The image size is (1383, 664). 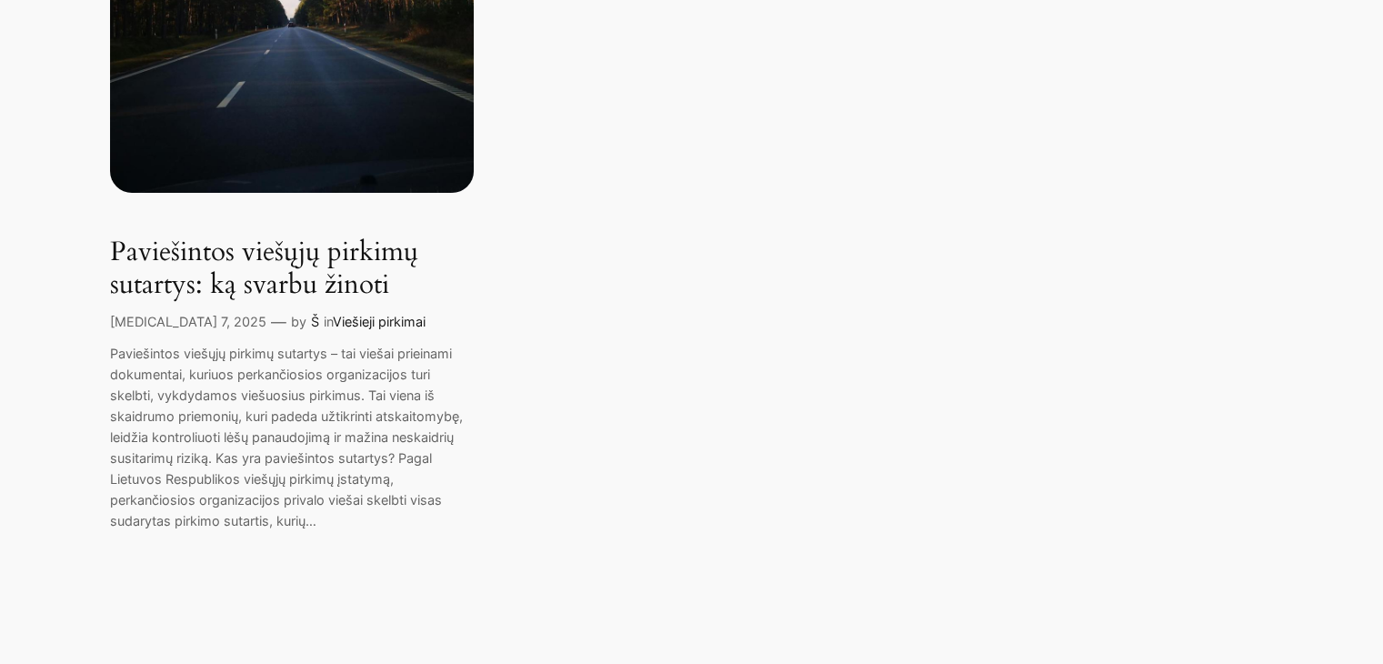 I want to click on a: Viešieji pirkimai, so click(x=379, y=321).